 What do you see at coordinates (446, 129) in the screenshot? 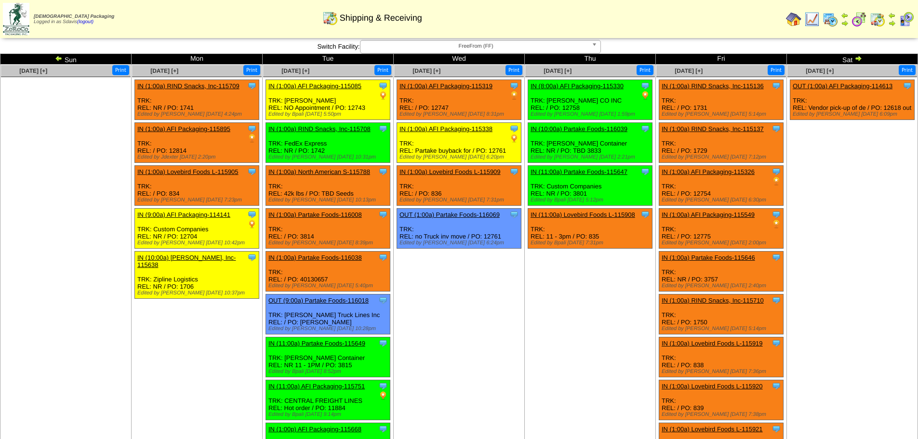
I see `a: IN (1:00a) AFI Packaging-115338` at bounding box center [446, 129].